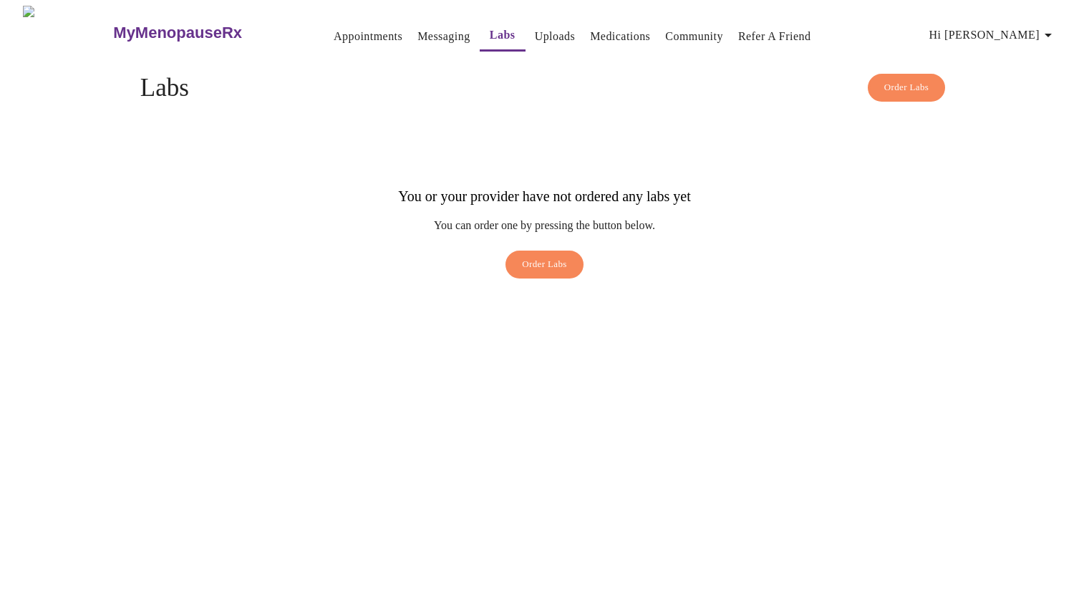 The height and width of the screenshot is (600, 1089). Describe the element at coordinates (544, 196) in the screenshot. I see `h3: You or your provider have not ordered any labs yet` at that location.